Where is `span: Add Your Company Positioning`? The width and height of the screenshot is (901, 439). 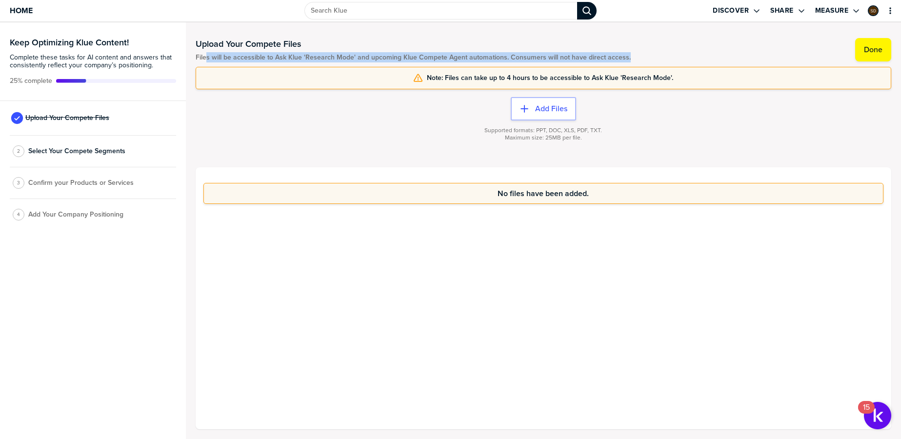
span: Add Your Company Positioning is located at coordinates (76, 215).